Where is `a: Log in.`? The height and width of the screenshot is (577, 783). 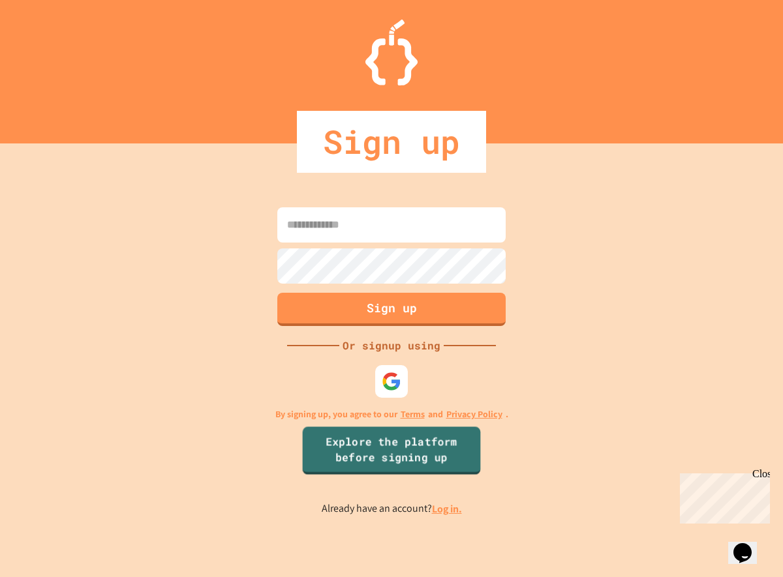
a: Log in. is located at coordinates (447, 509).